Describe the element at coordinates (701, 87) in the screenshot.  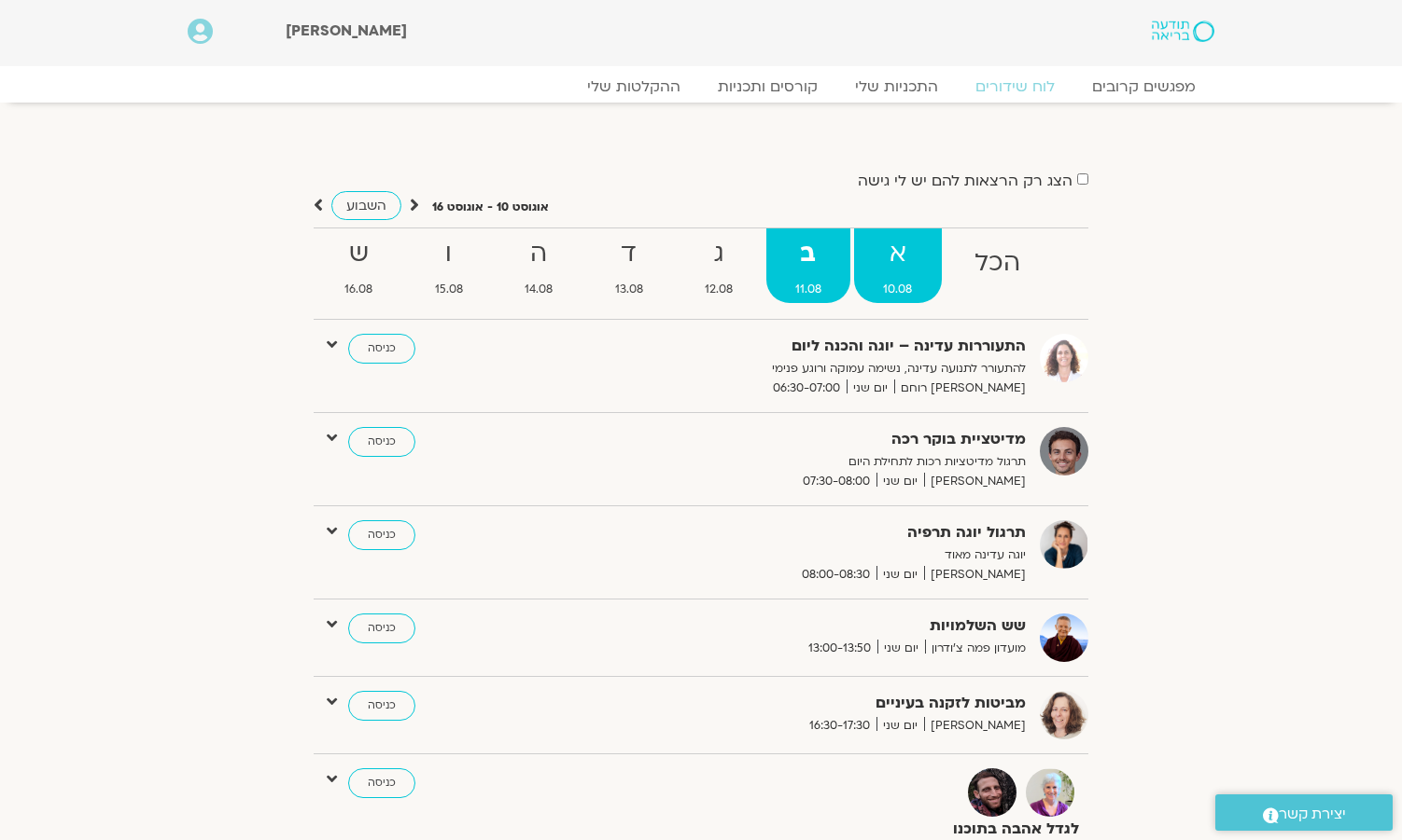
I see `nav: Menu` at that location.